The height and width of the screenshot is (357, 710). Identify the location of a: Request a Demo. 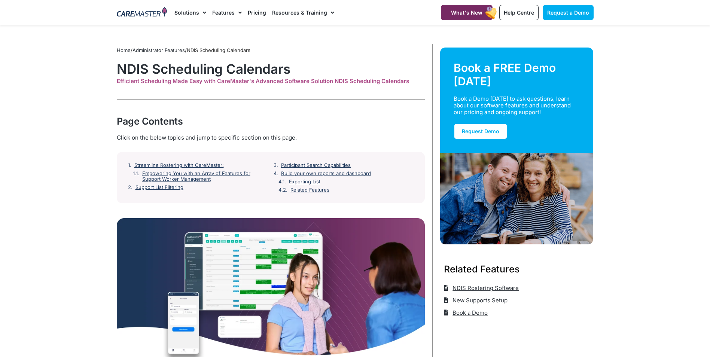
(568, 12).